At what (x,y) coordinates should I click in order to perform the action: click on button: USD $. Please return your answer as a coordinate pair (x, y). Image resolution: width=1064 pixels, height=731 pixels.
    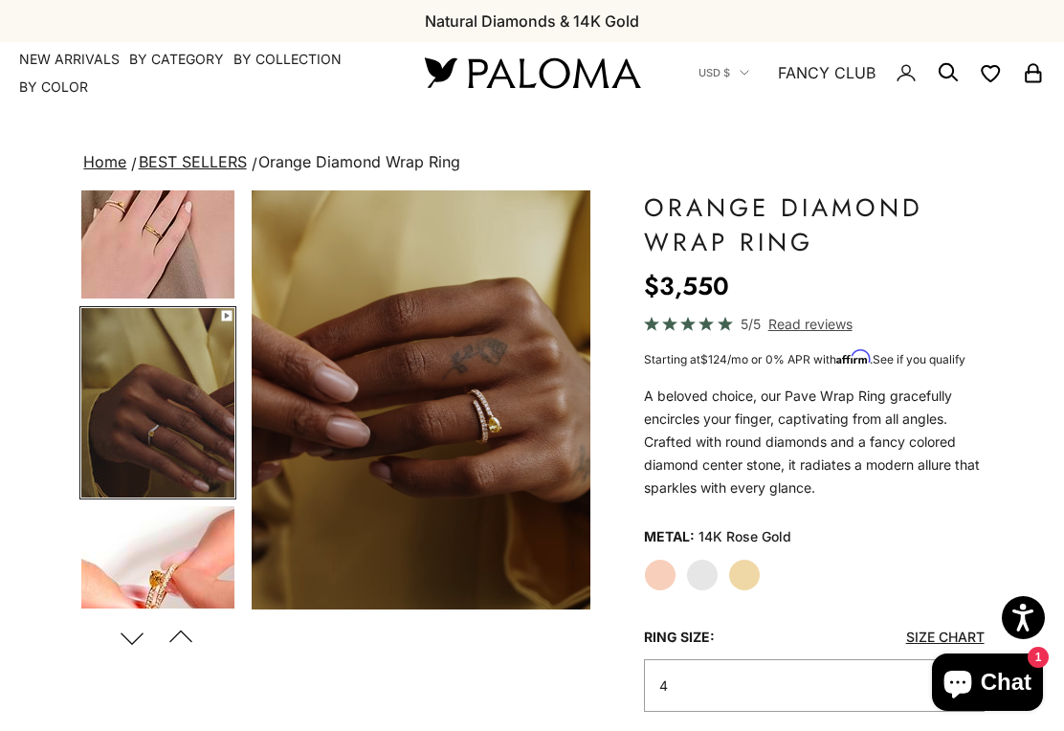
    Looking at the image, I should click on (723, 73).